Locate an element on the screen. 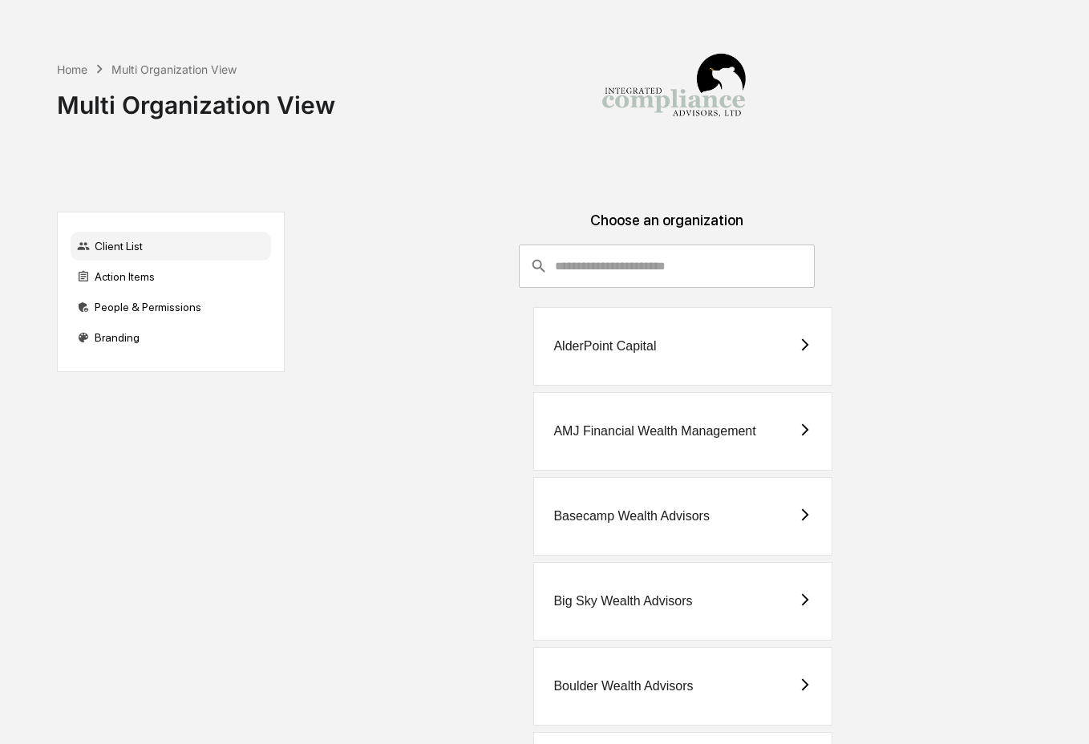 The height and width of the screenshot is (744, 1089). img: Integrated Compliance Advisors is located at coordinates (673, 93).